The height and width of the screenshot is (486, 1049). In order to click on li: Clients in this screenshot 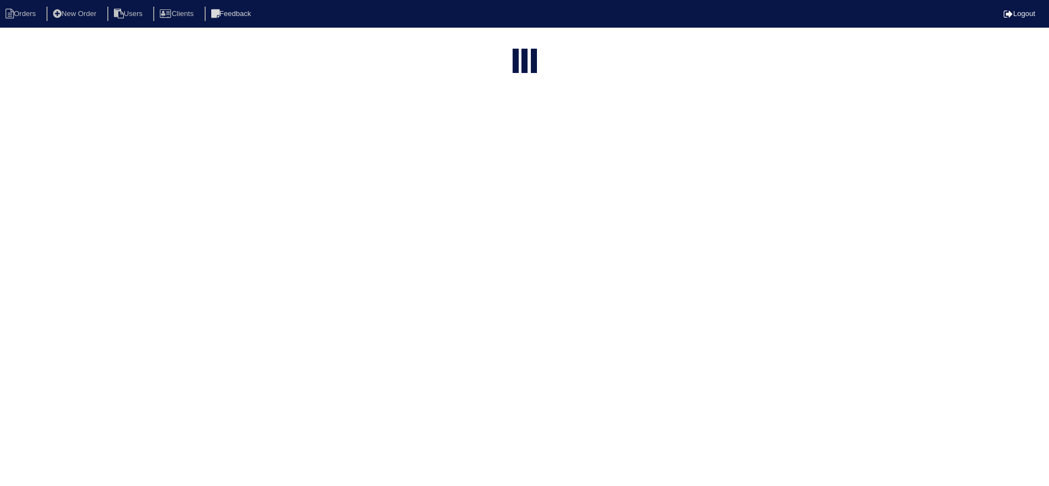, I will do `click(177, 14)`.